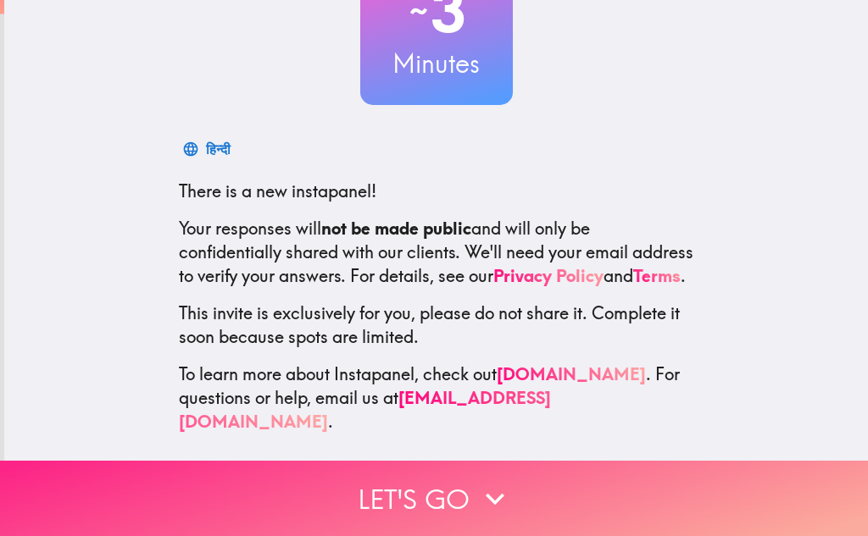  I want to click on b: not be made public, so click(396, 228).